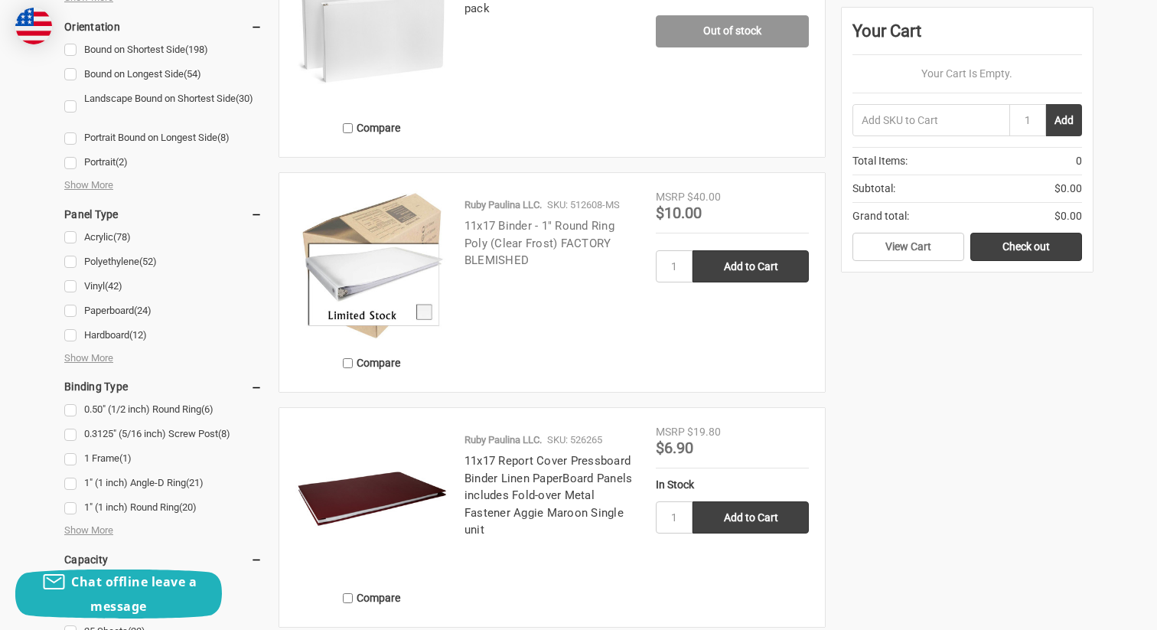 Image resolution: width=1157 pixels, height=630 pixels. Describe the element at coordinates (192, 73) in the screenshot. I see `span: (54)` at that location.